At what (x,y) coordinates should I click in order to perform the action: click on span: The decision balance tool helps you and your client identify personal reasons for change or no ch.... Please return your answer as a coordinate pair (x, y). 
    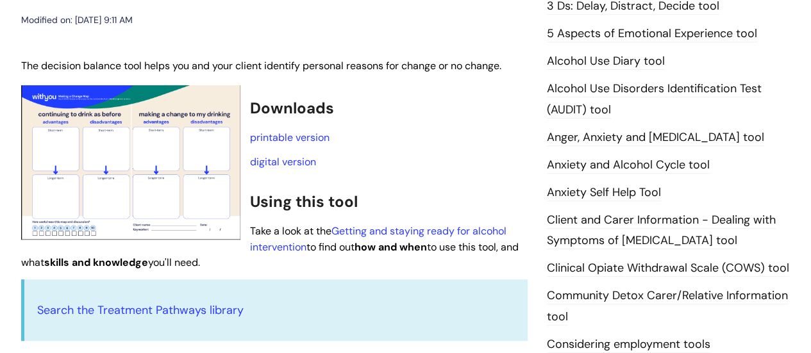
    Looking at the image, I should click on (261, 65).